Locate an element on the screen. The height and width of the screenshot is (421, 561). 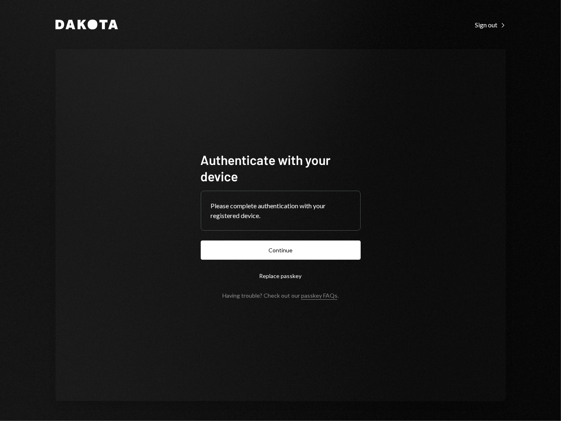
div: Sign out is located at coordinates (490, 25).